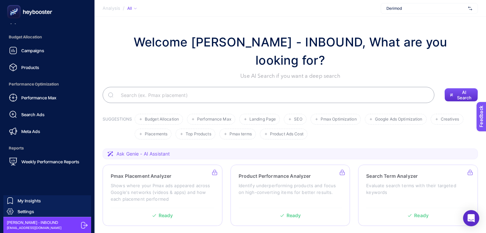 This screenshot has width=486, height=233. Describe the element at coordinates (143, 154) in the screenshot. I see `span: Ask Genie - AI Assistant` at that location.